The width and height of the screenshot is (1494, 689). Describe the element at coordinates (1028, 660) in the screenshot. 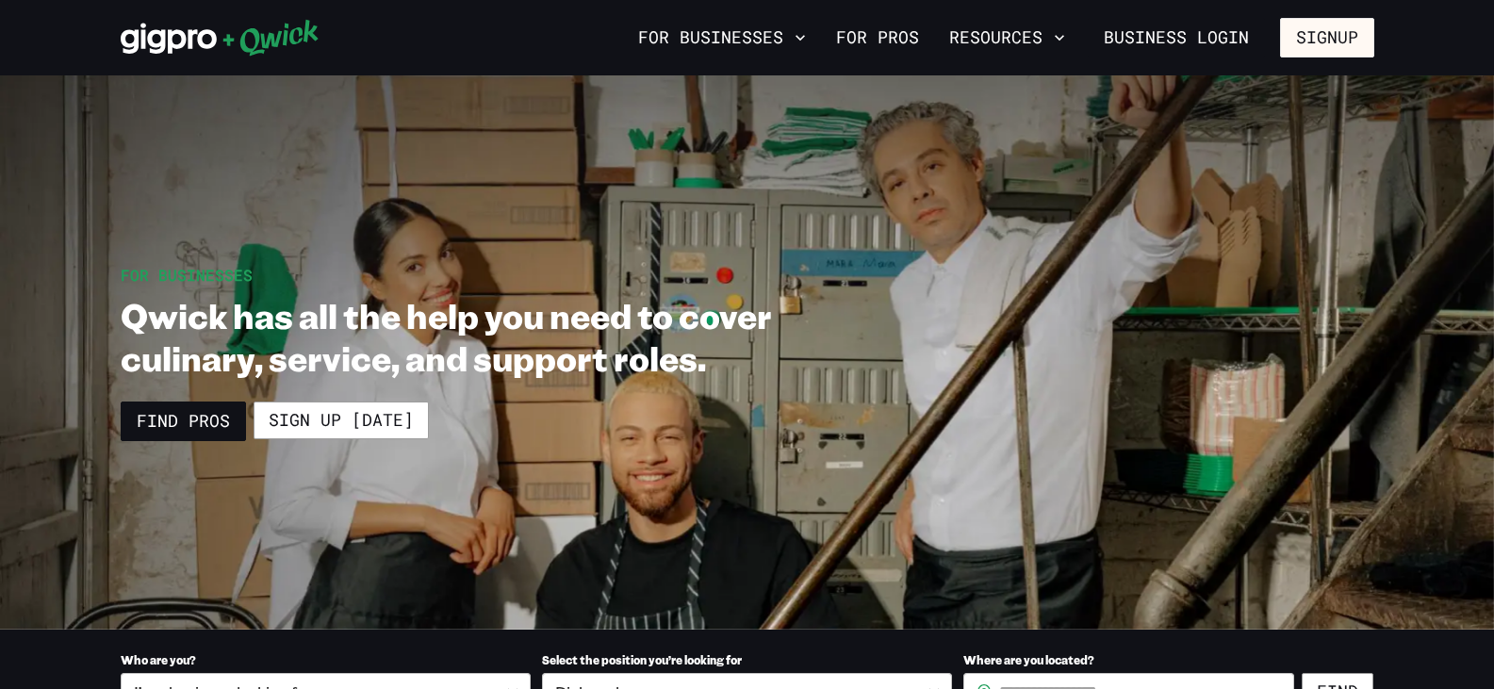

I see `span: Where are you located?` at that location.